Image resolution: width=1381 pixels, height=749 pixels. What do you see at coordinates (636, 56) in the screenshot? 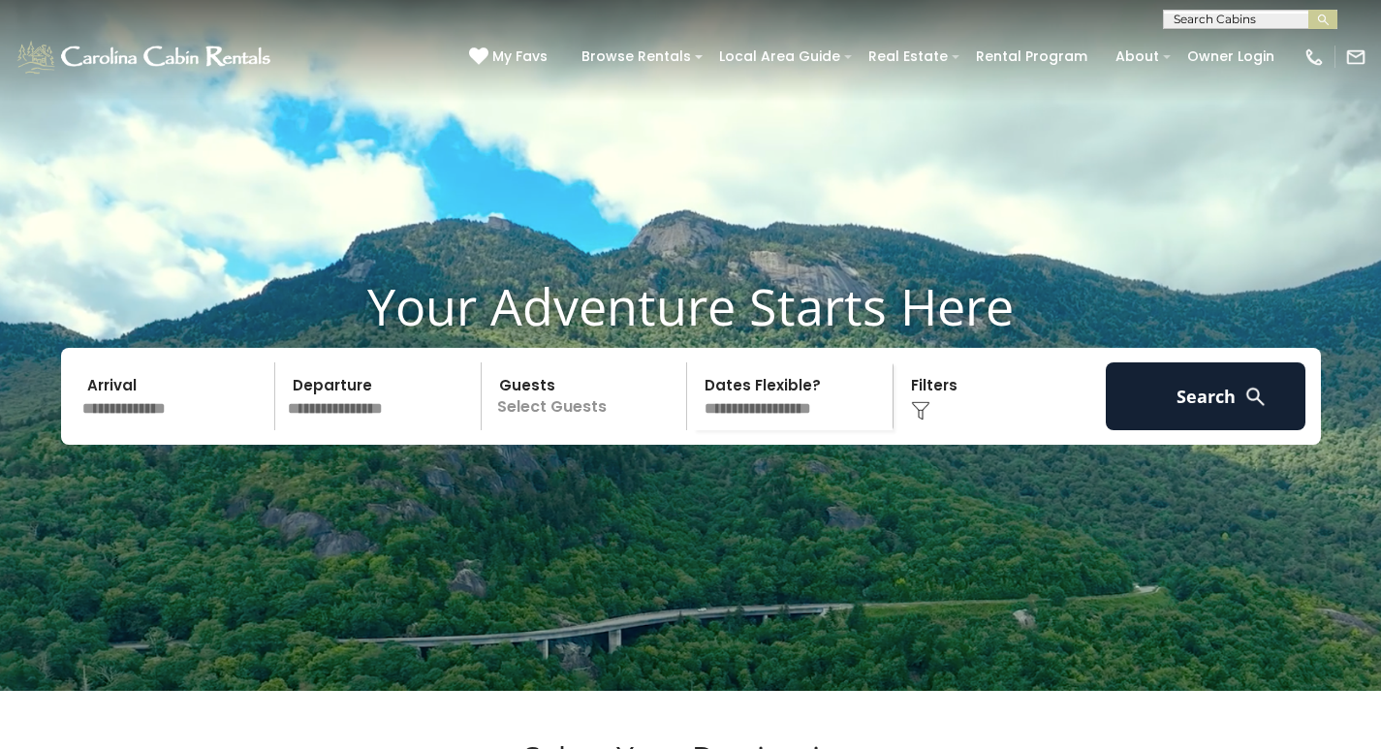
I see `a: Browse Rentals` at bounding box center [636, 56].